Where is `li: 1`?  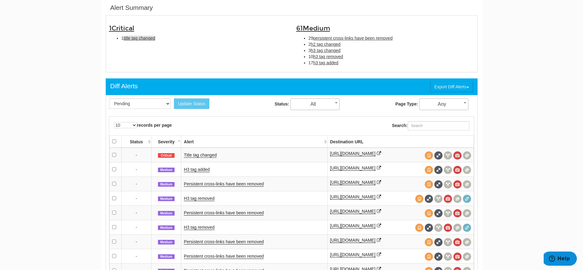
li: 1 is located at coordinates (204, 38).